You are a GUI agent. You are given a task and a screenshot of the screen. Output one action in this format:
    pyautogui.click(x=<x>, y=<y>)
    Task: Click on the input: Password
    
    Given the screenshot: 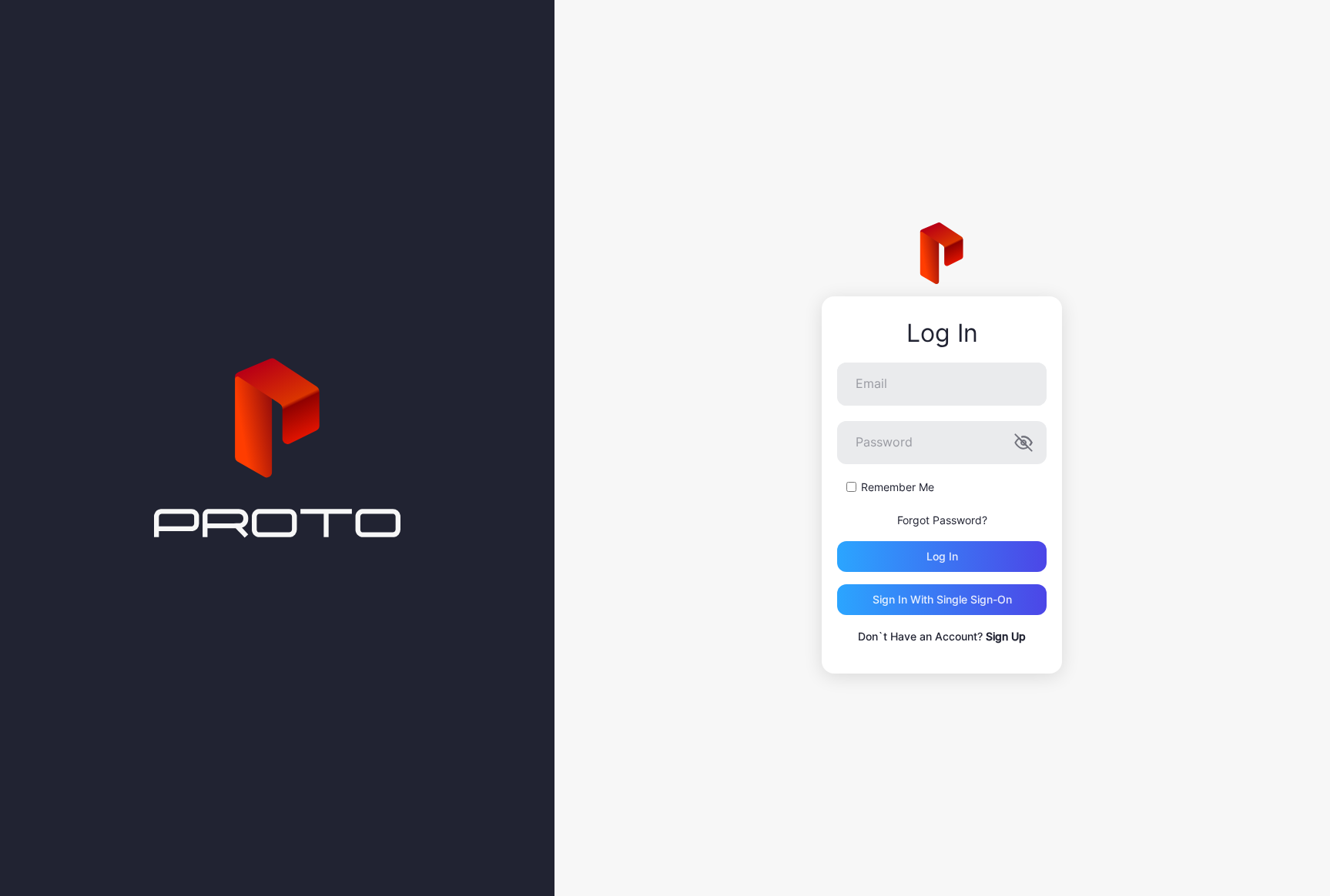 What is the action you would take?
    pyautogui.click(x=941, y=443)
    